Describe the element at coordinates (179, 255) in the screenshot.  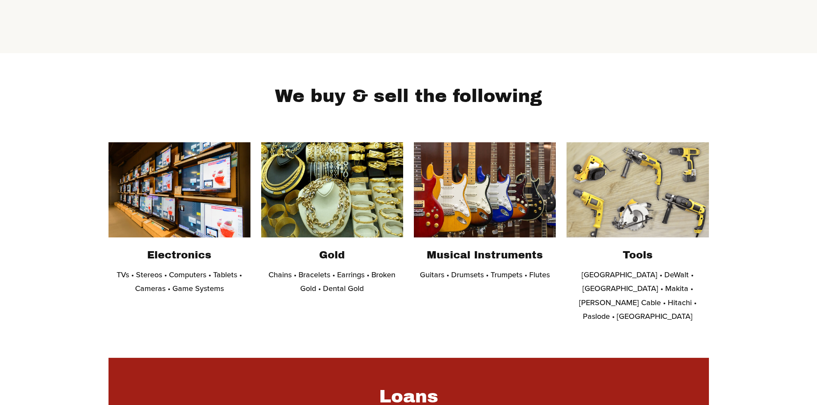
I see `h2: Electronics` at that location.